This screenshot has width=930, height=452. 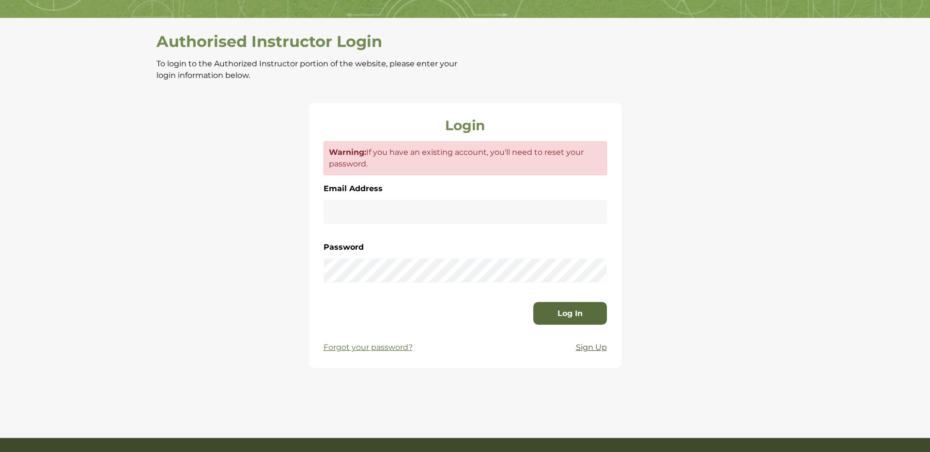 What do you see at coordinates (343, 248) in the screenshot?
I see `label: Password` at bounding box center [343, 248].